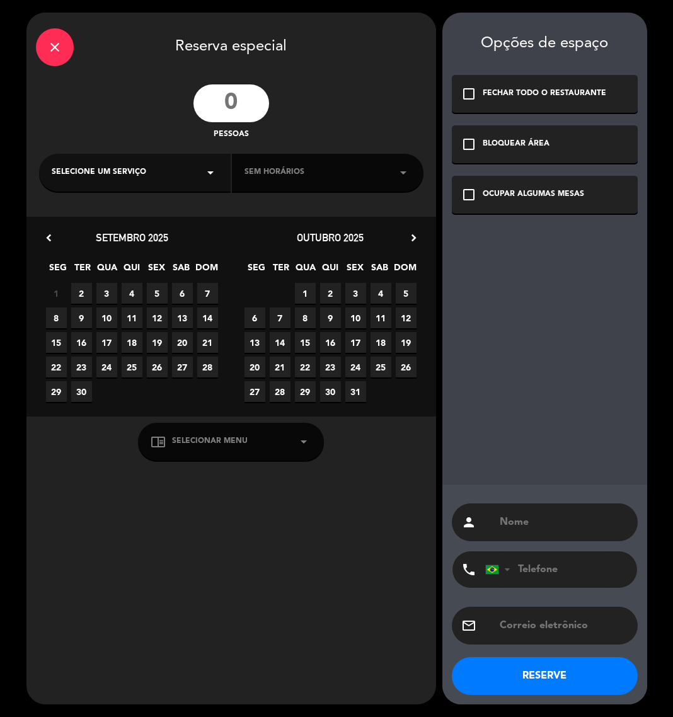 The height and width of the screenshot is (717, 673). What do you see at coordinates (469, 523) in the screenshot?
I see `i: person` at bounding box center [469, 523].